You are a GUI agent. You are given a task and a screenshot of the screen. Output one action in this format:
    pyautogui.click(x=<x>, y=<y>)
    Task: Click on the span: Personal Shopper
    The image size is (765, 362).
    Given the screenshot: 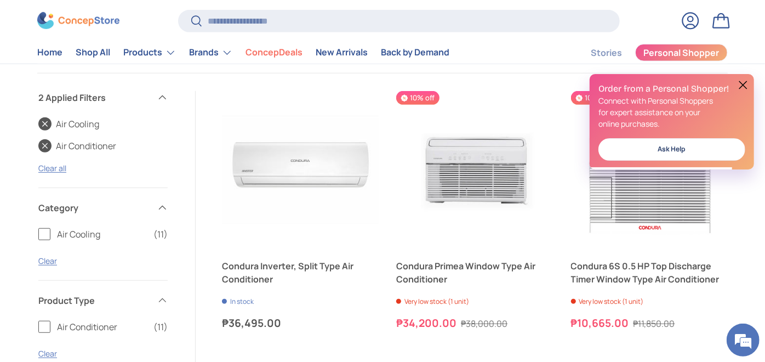 What is the action you would take?
    pyautogui.click(x=682, y=53)
    